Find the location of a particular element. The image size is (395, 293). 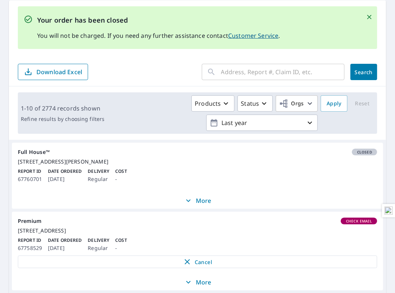

p: 67760701 is located at coordinates (30, 179).